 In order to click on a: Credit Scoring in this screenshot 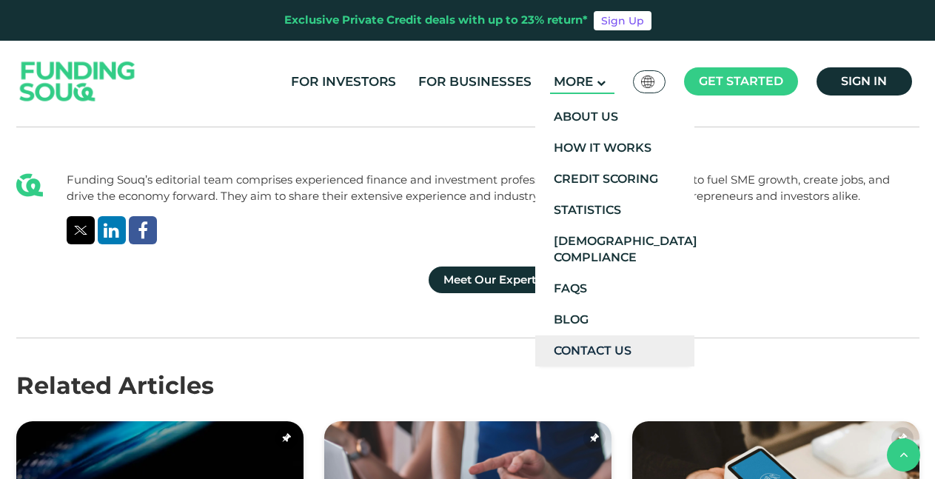, I will do `click(614, 179)`.